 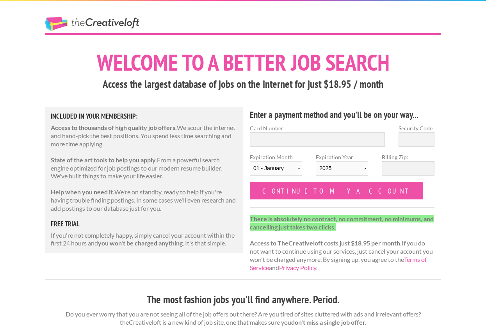 I want to click on p: We're on standby, ready to help if you're having trouble finding postings. In some cases we'll ev..., so click(x=144, y=200).